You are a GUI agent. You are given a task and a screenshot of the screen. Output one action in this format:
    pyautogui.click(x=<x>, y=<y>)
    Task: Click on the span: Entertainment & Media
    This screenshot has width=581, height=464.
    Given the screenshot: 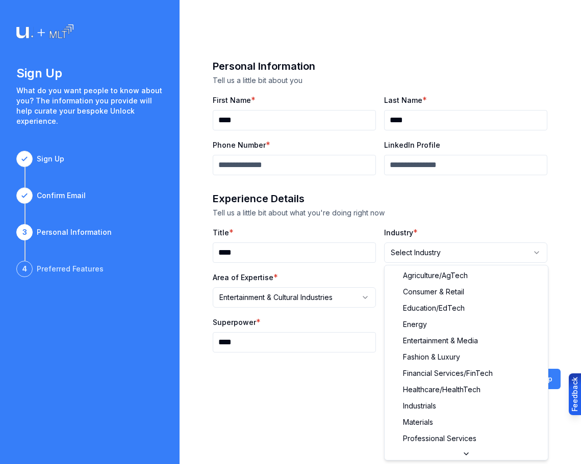 What is the action you would take?
    pyautogui.click(x=440, y=341)
    